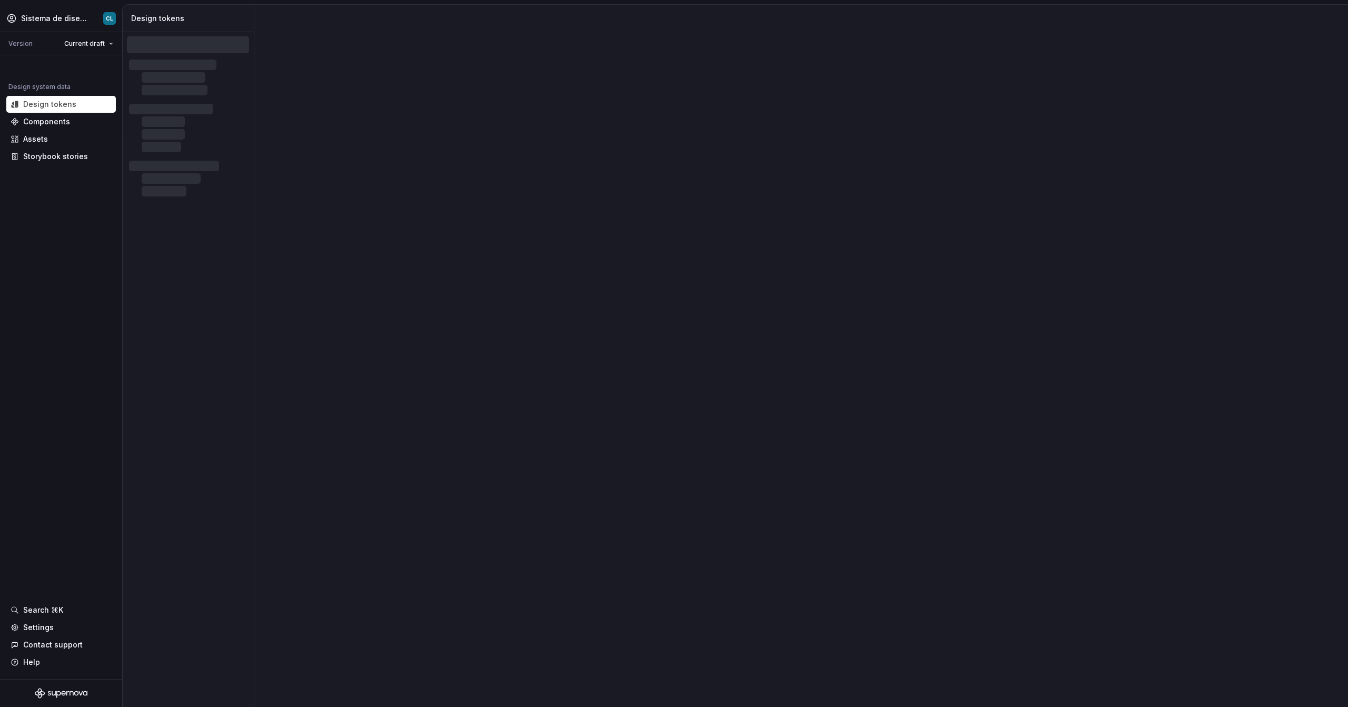 The height and width of the screenshot is (707, 1348). I want to click on div: Contact support, so click(53, 645).